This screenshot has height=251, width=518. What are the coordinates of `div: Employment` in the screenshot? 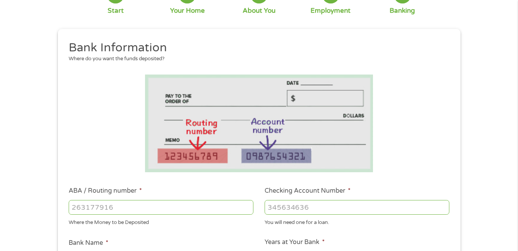 It's located at (330, 11).